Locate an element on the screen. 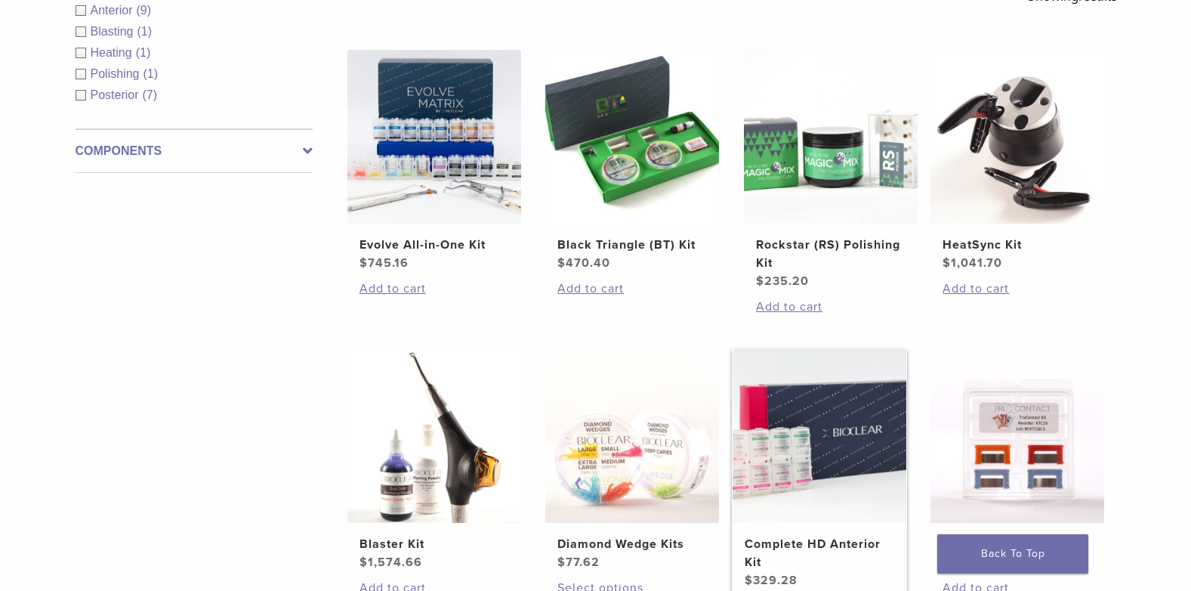 This screenshot has height=591, width=1191. img: Black Triangle (BT) Kit is located at coordinates (632, 137).